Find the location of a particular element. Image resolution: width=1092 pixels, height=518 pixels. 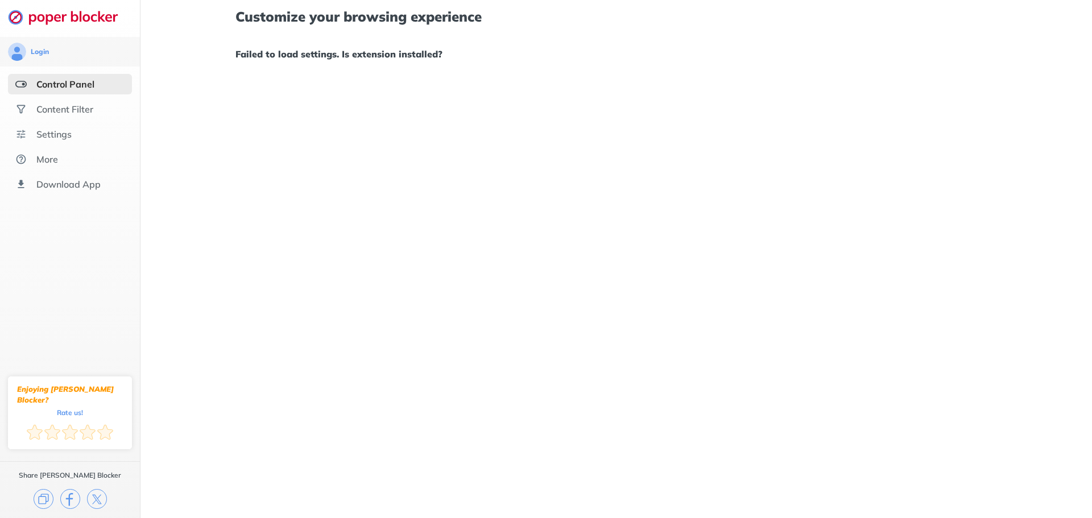

div: Content Filter is located at coordinates (65, 109).